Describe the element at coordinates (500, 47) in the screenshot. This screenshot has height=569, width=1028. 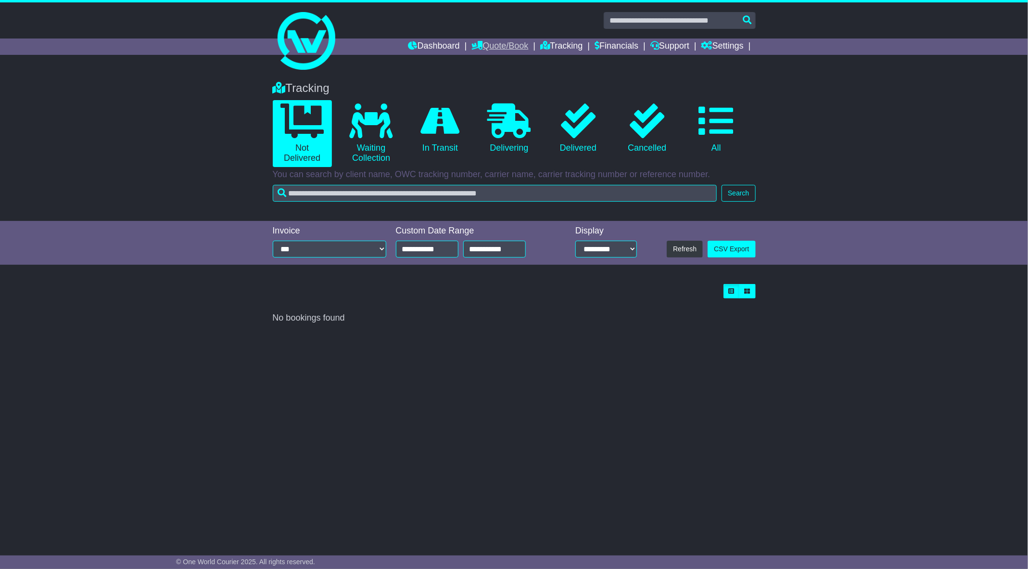
I see `a: Quote/Book` at that location.